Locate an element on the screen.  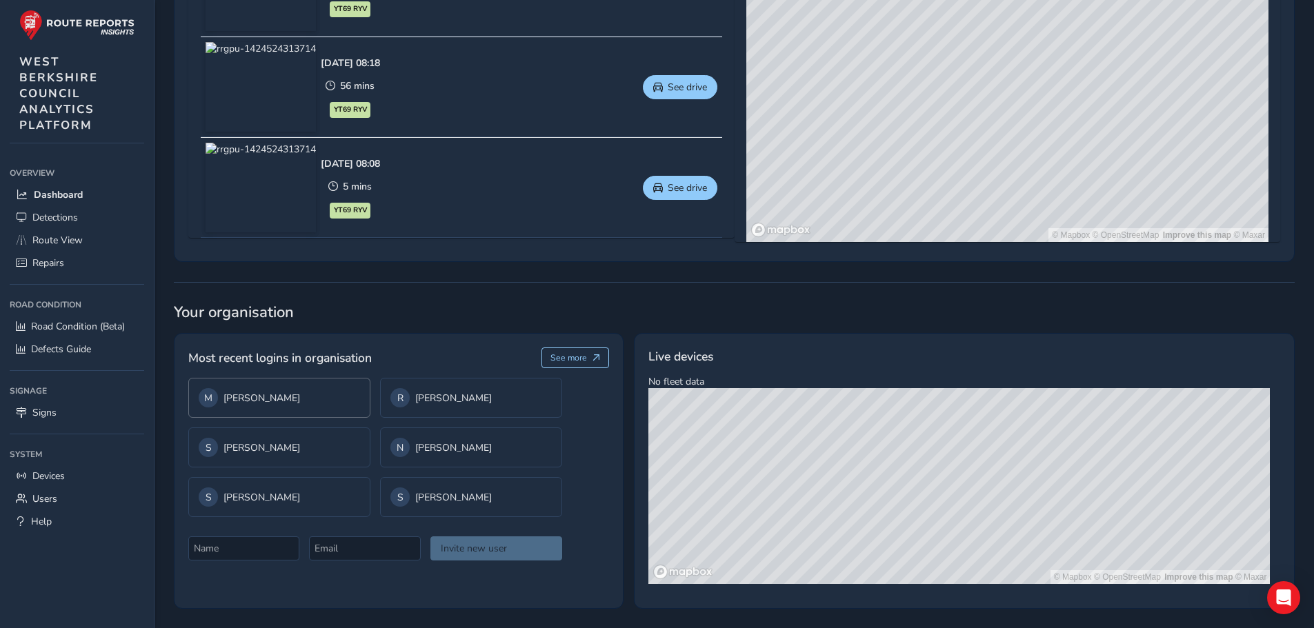
span: Your organisation is located at coordinates (734, 312).